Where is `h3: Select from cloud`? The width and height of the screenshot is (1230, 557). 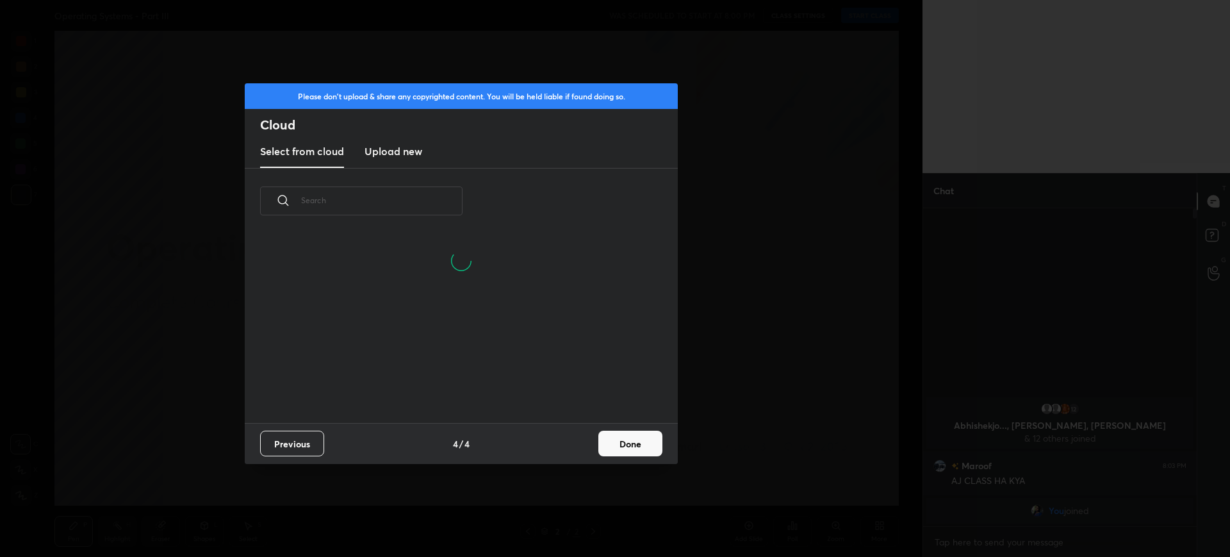 h3: Select from cloud is located at coordinates (302, 151).